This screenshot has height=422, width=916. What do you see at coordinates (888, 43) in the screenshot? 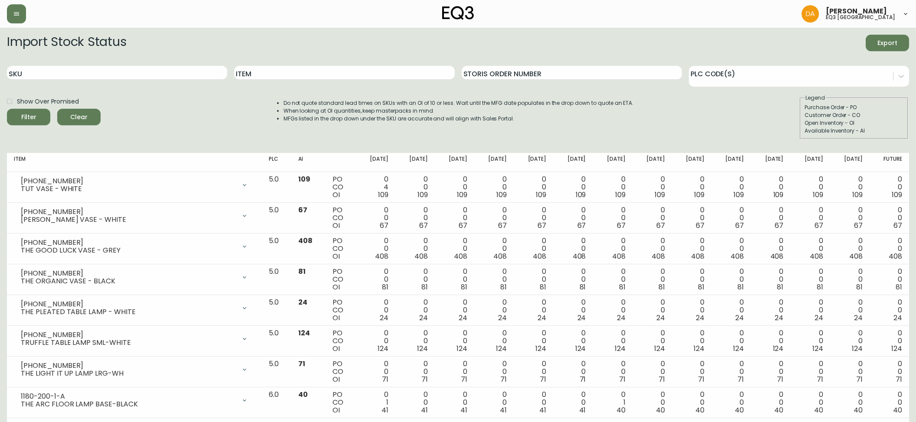
I see `span: Export` at bounding box center [888, 43].